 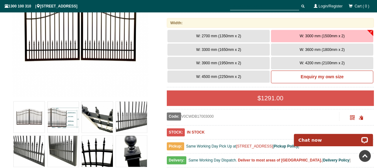 What do you see at coordinates (362, 6) in the screenshot?
I see `span: Cart ( 0 )` at bounding box center [362, 6].